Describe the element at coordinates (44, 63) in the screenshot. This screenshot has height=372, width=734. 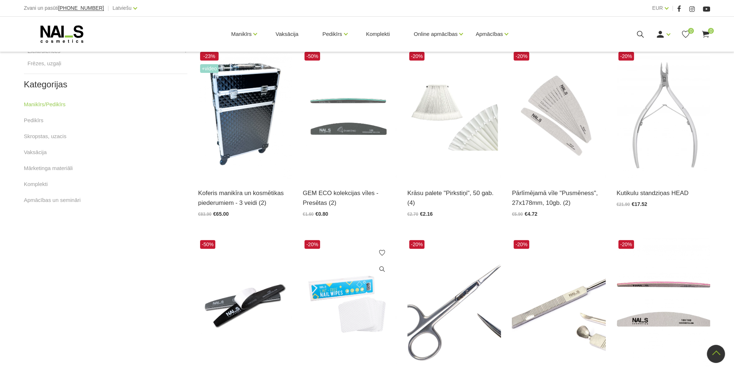
I see `a: Frēzes, uzgaļi` at that location.